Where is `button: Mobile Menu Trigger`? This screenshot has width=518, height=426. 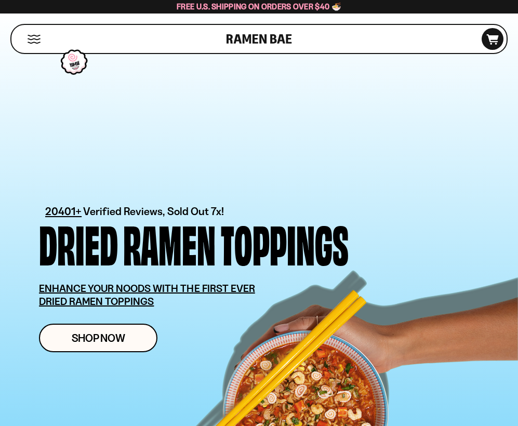 button: Mobile Menu Trigger is located at coordinates (34, 39).